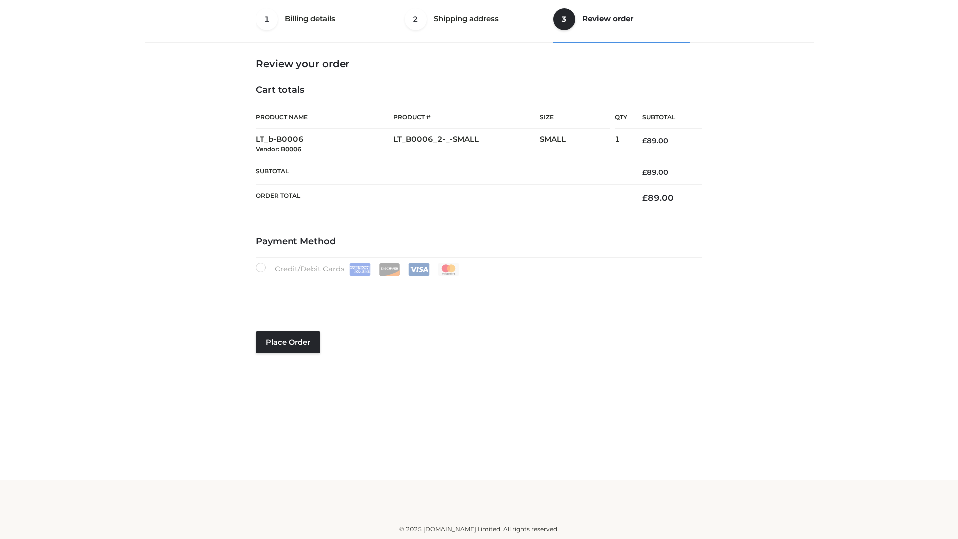 The width and height of the screenshot is (958, 539). What do you see at coordinates (324, 117) in the screenshot?
I see `th: Product Name` at bounding box center [324, 117].